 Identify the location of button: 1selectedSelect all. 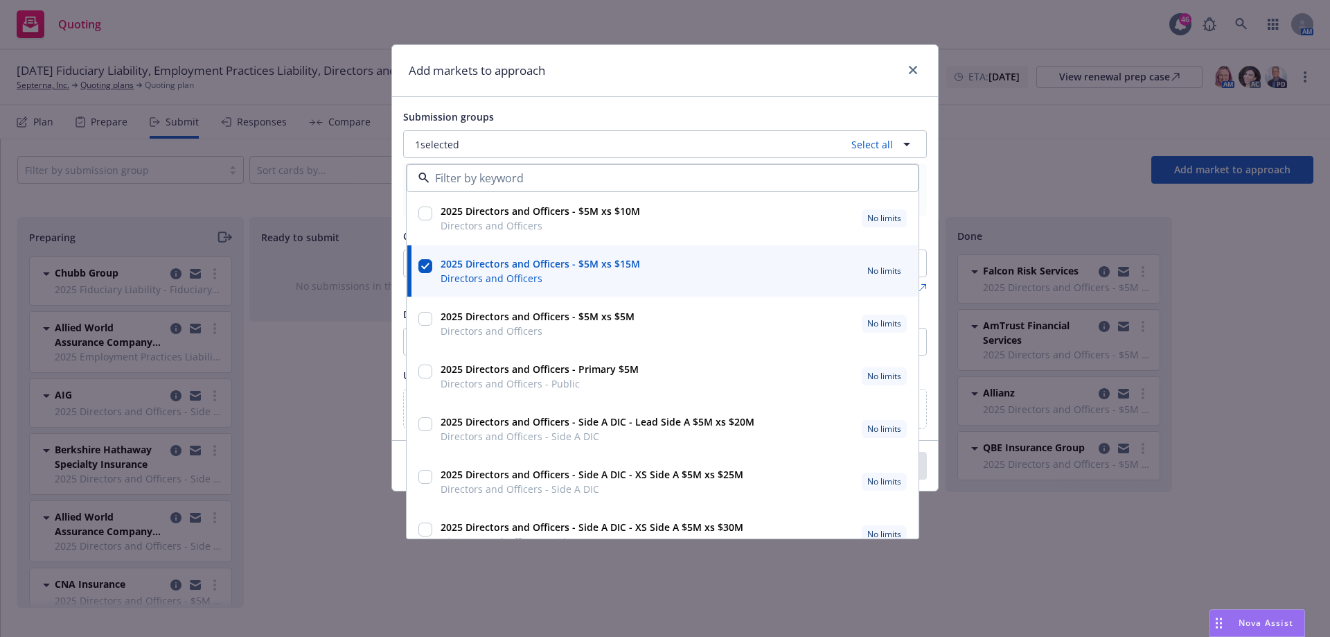
(665, 144).